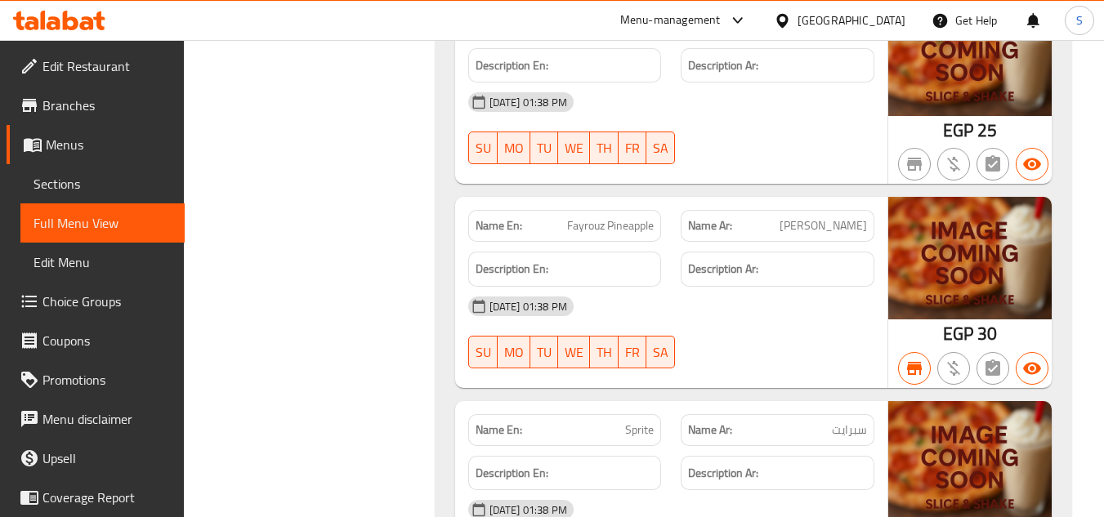  What do you see at coordinates (96, 341) in the screenshot?
I see `a: Coupons` at bounding box center [96, 341].